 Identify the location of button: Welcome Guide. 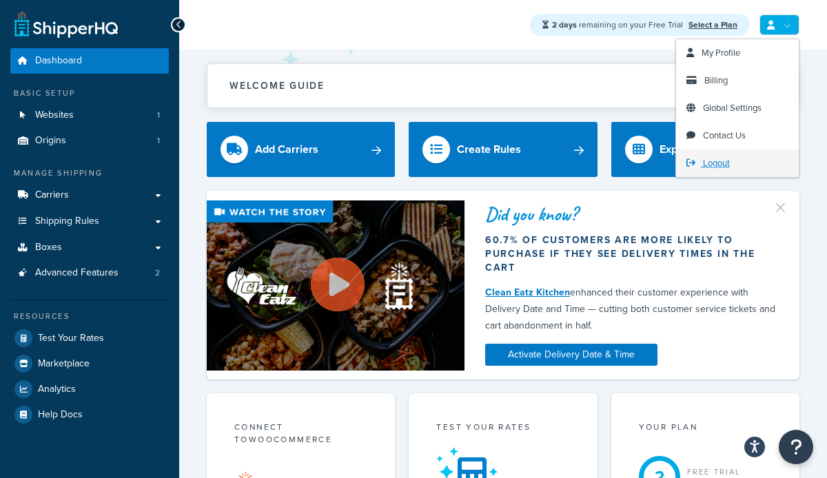
(503, 85).